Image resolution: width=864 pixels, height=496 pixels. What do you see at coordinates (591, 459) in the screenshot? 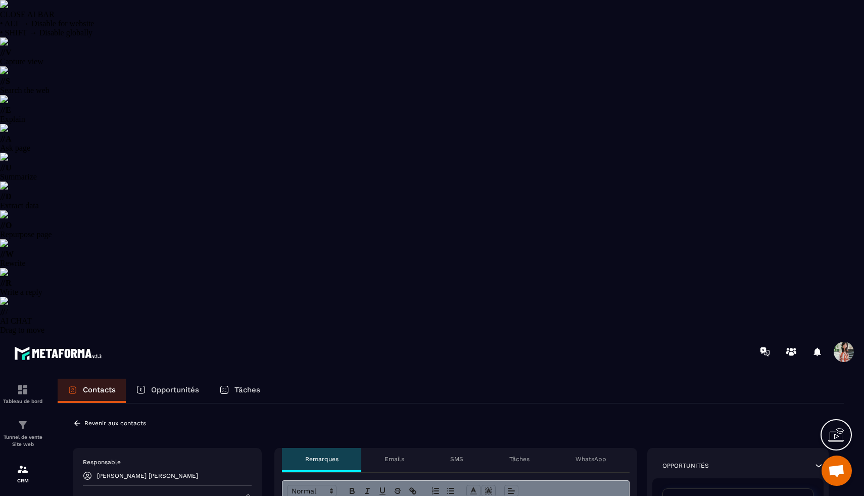
I see `p: WhatsApp` at bounding box center [591, 459].